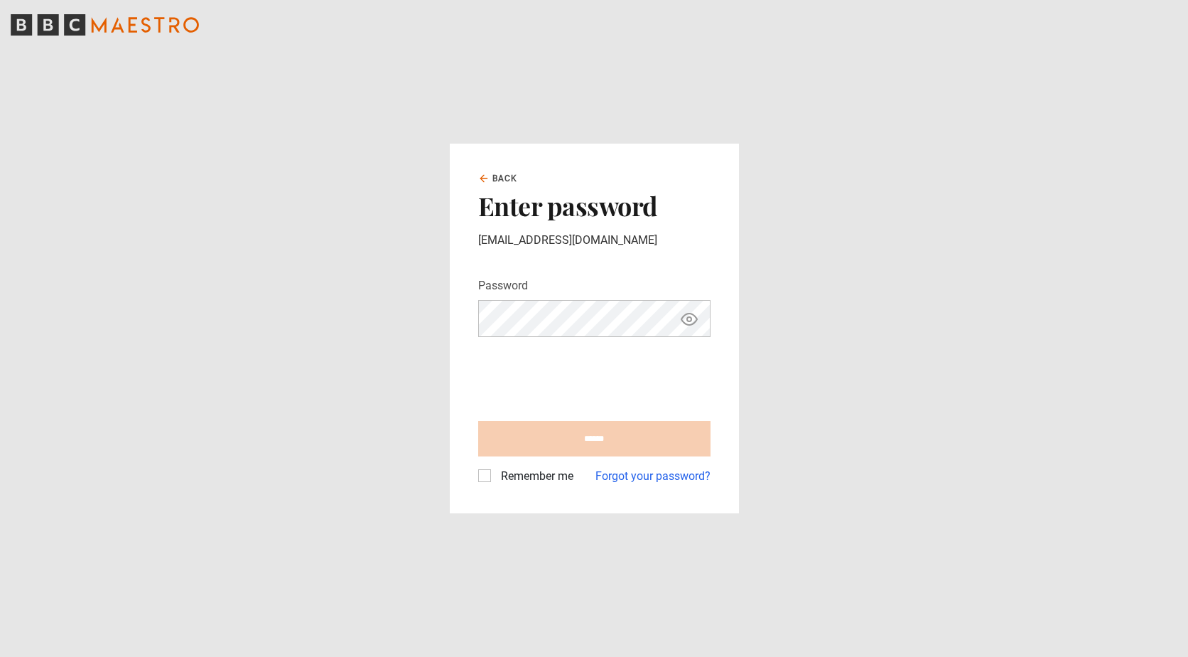 The image size is (1188, 657). Describe the element at coordinates (505, 178) in the screenshot. I see `span: Back` at that location.